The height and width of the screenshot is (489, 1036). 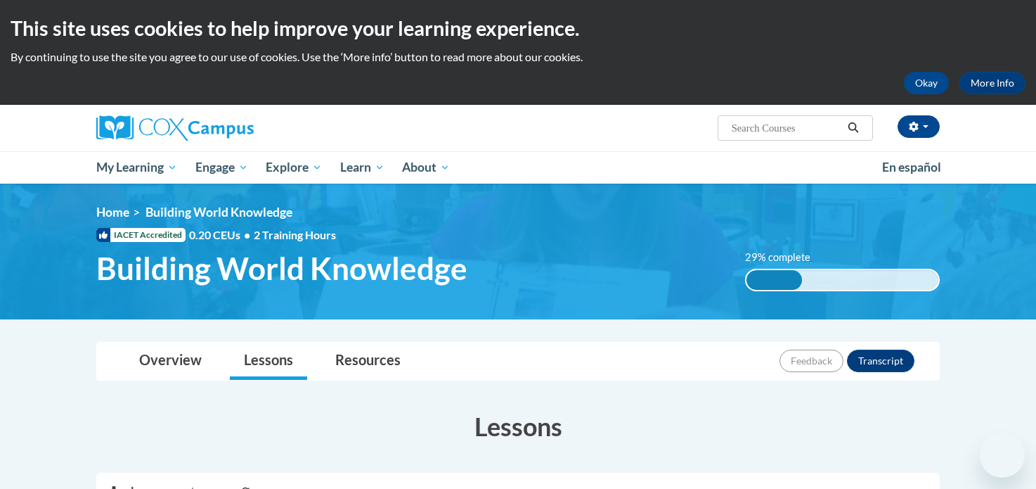 What do you see at coordinates (518, 426) in the screenshot?
I see `h3: Lessons` at bounding box center [518, 426].